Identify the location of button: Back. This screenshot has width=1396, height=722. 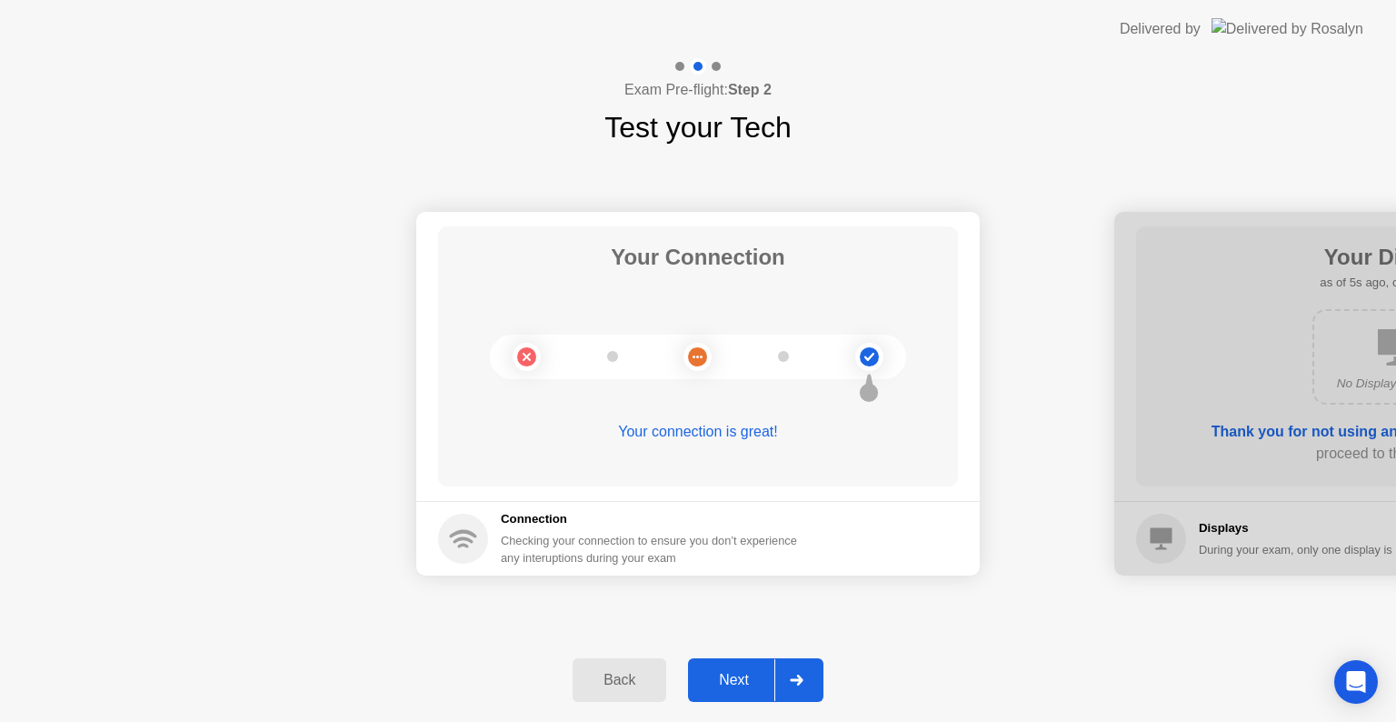
(619, 680).